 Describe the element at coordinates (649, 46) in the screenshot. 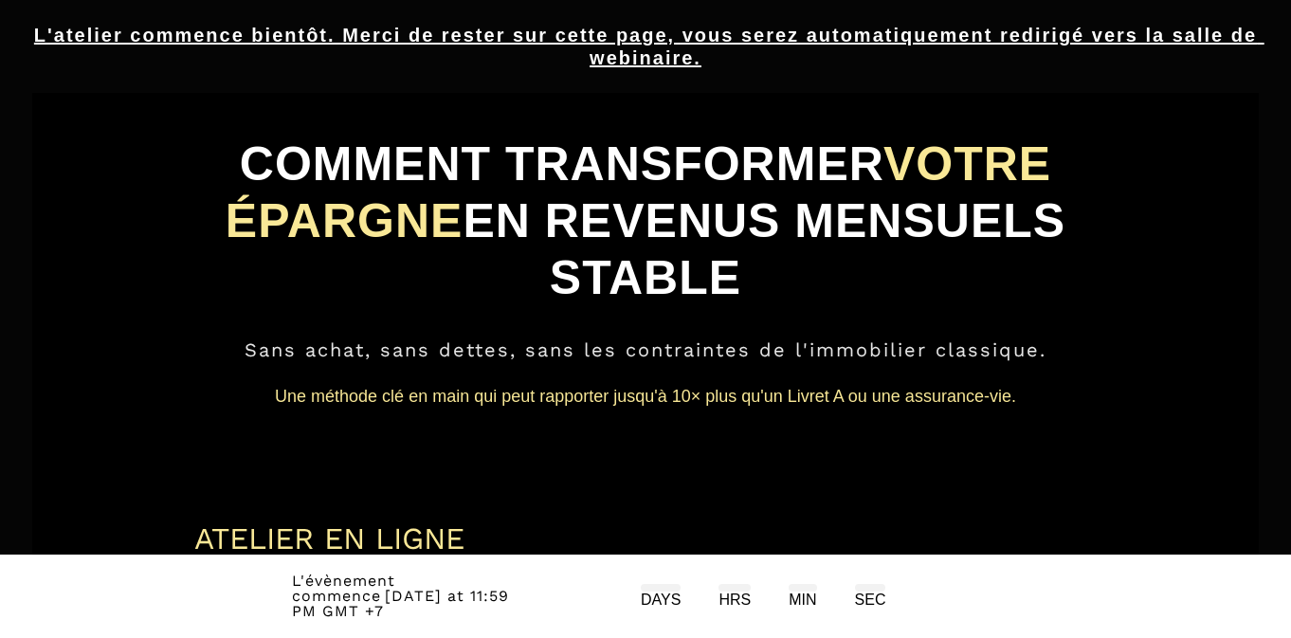

I see `u: L'atelier commence bientôt. Merci de rester sur cette page, vous serez automatiquement redirigé v...` at that location.